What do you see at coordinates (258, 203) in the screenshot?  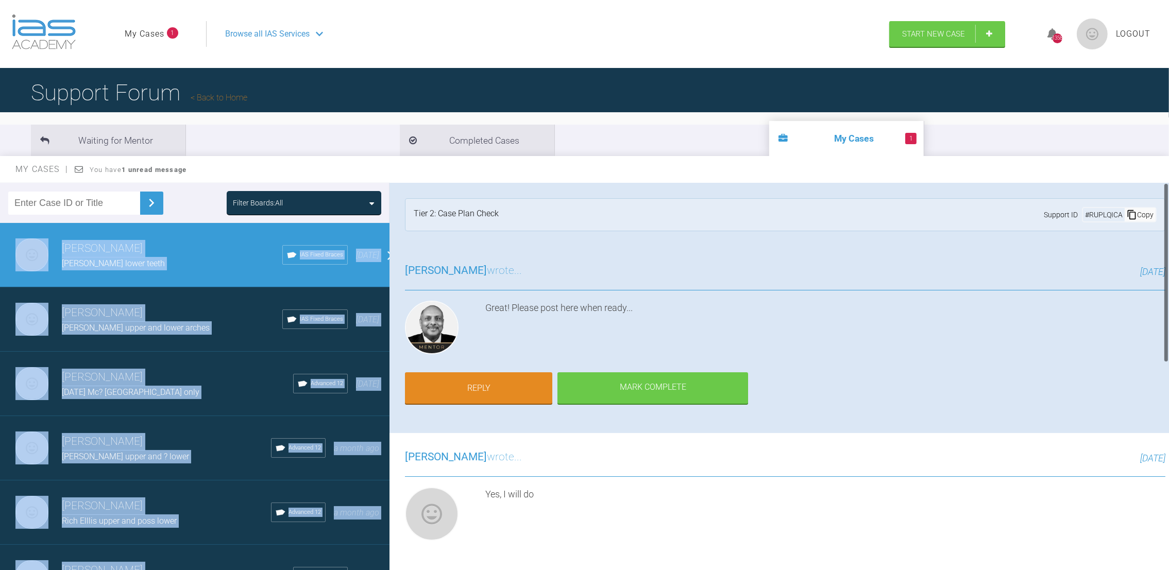 I see `div: Filter Boards: All` at bounding box center [258, 203].